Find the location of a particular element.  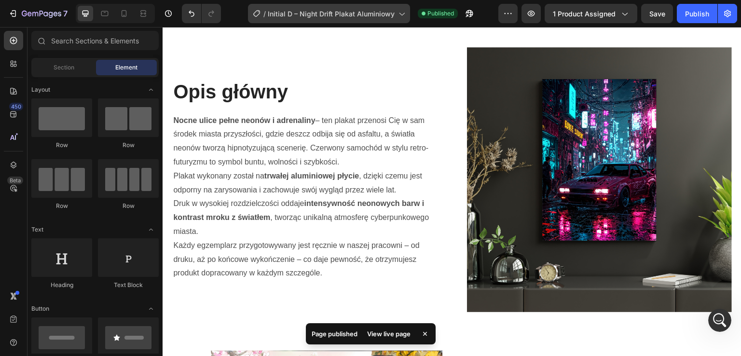

span: Text is located at coordinates (37, 230).